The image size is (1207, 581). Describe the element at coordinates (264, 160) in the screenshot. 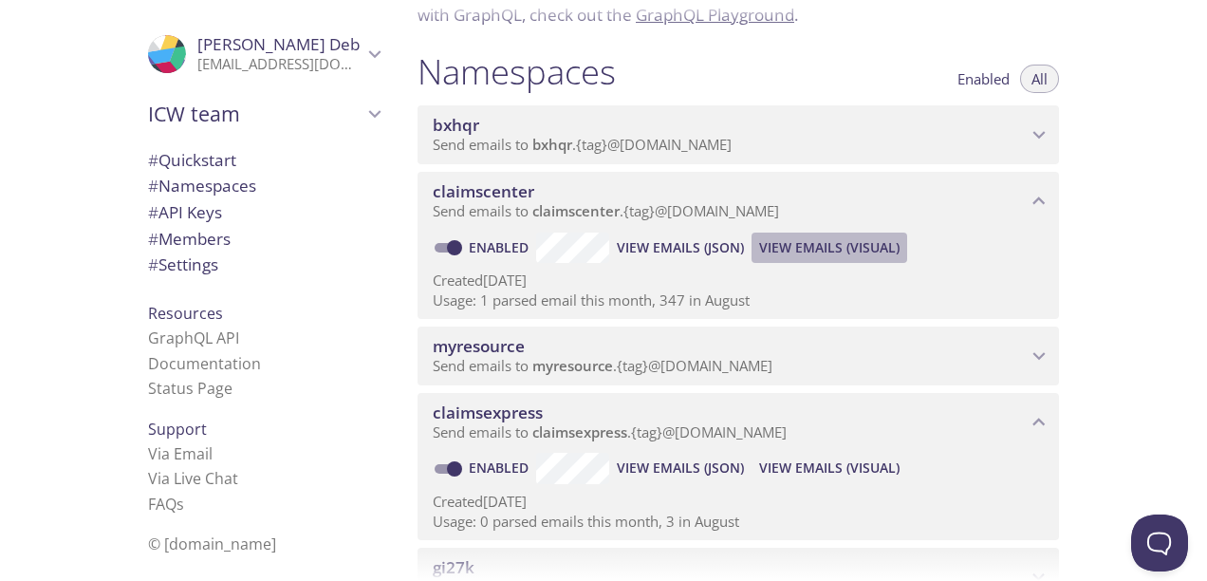

I see `div: Quickstart` at that location.